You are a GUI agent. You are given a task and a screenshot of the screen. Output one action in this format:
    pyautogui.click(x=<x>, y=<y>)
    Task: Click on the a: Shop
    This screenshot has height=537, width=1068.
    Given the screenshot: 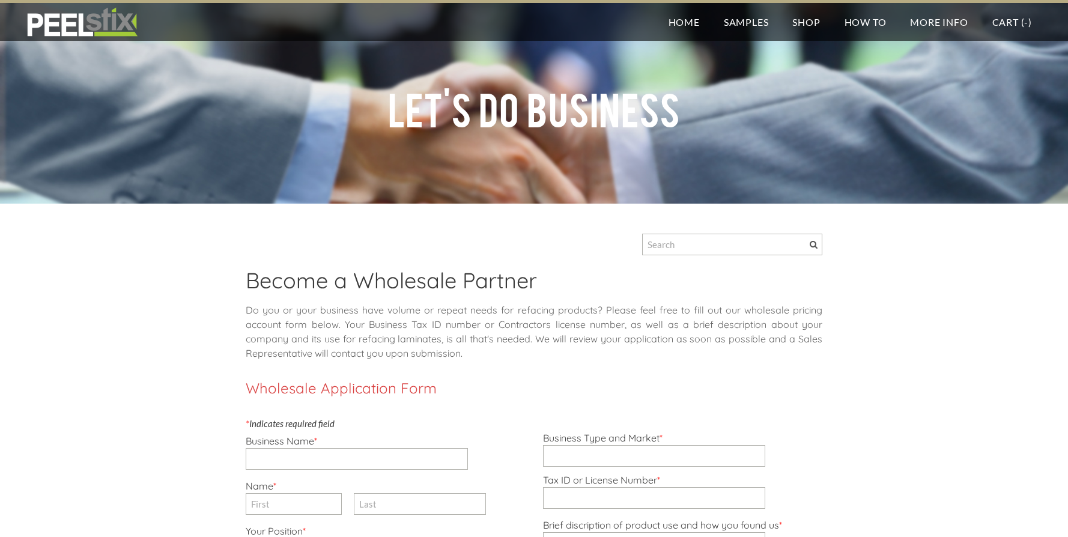 What is the action you would take?
    pyautogui.click(x=806, y=22)
    